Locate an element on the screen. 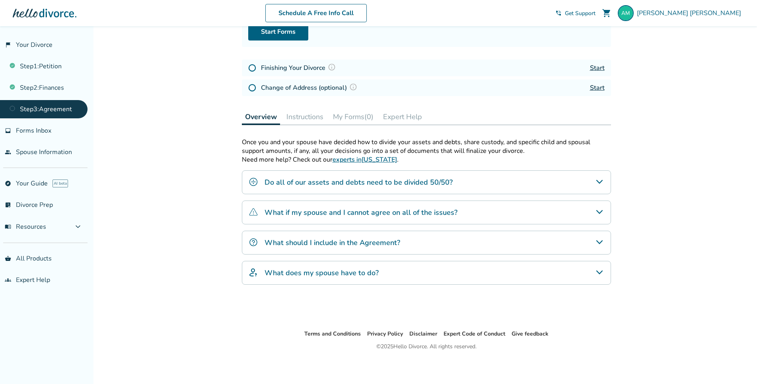 Image resolution: width=757 pixels, height=384 pixels. a: Privacy Policy is located at coordinates (385, 334).